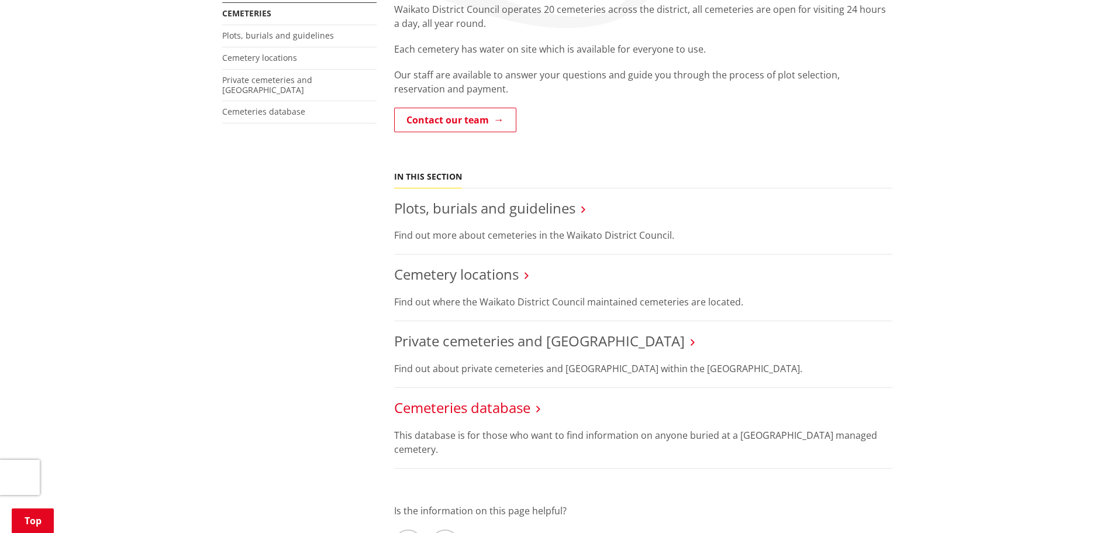  I want to click on h5: In this section, so click(428, 177).